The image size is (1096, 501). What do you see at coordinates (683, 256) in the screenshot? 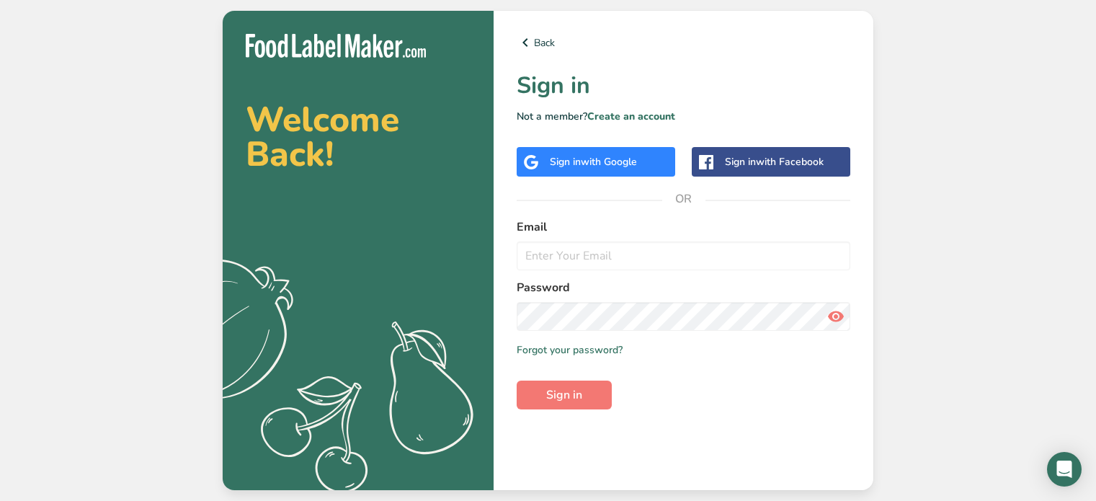
I see `input: Enter Your Email` at bounding box center [683, 256].